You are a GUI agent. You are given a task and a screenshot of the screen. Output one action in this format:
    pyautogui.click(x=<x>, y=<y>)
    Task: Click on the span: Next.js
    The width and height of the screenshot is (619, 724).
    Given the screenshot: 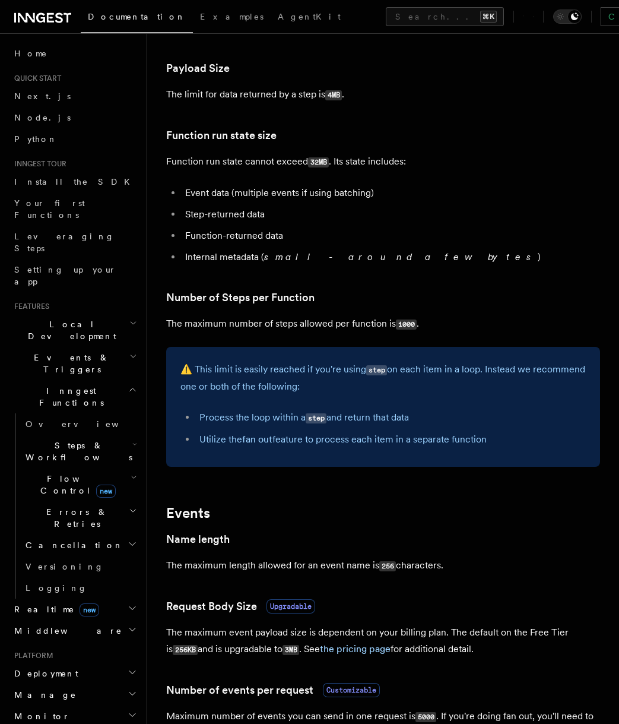 What is the action you would take?
    pyautogui.click(x=42, y=96)
    